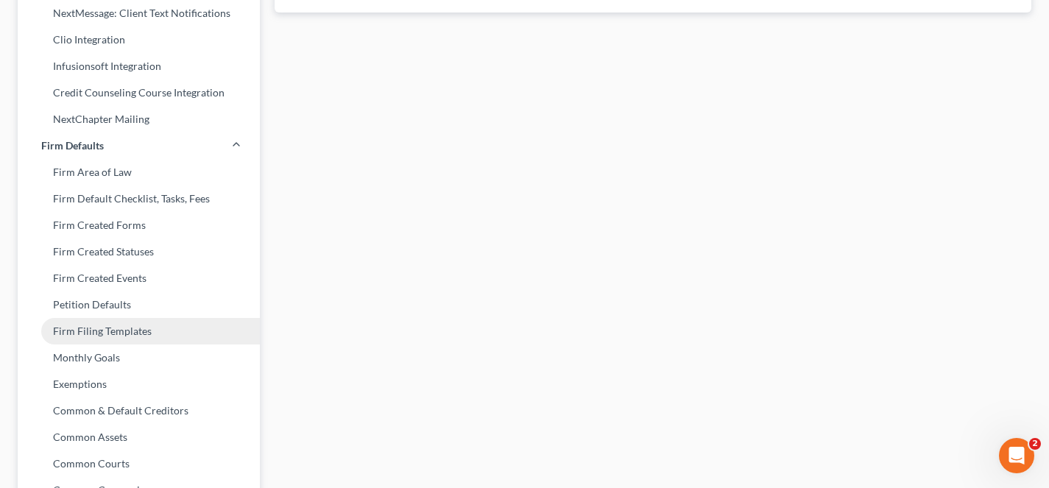 This screenshot has height=488, width=1049. I want to click on a: Monthly Goals, so click(138, 358).